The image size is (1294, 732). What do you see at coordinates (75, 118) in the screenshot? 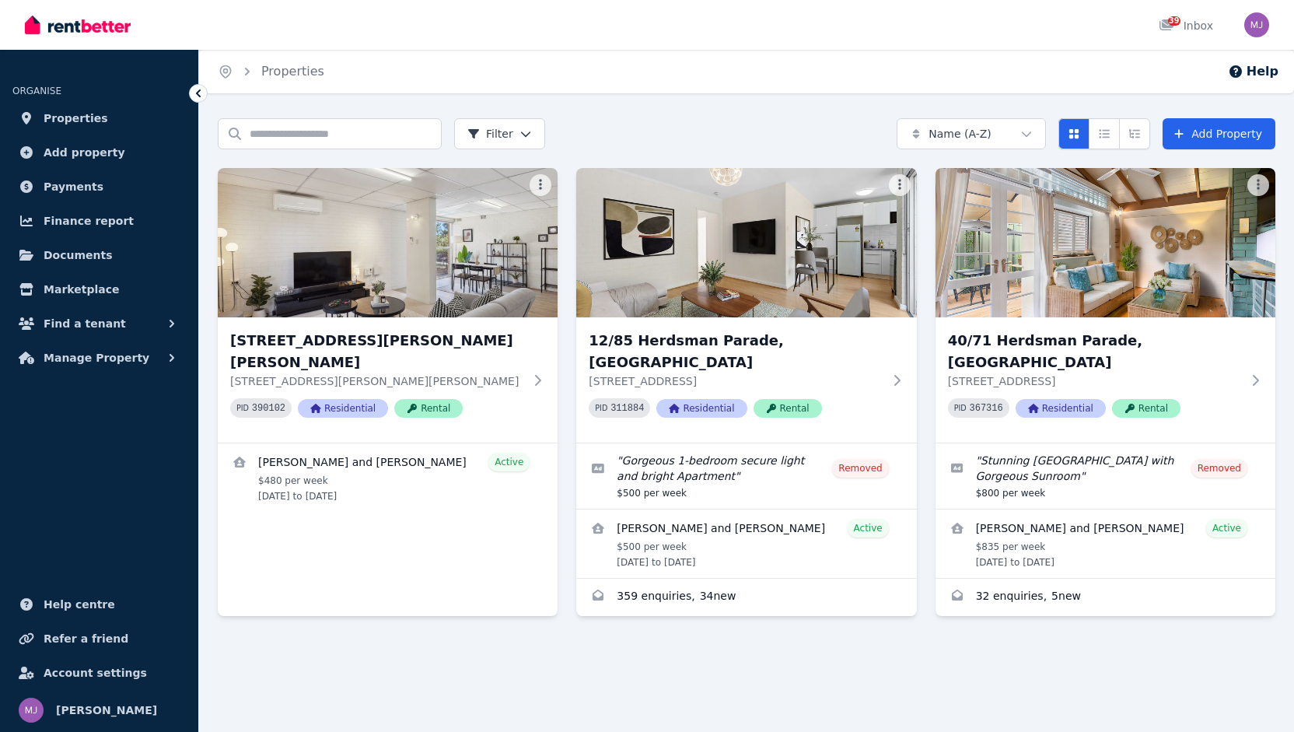
I see `span: Properties` at bounding box center [75, 118].